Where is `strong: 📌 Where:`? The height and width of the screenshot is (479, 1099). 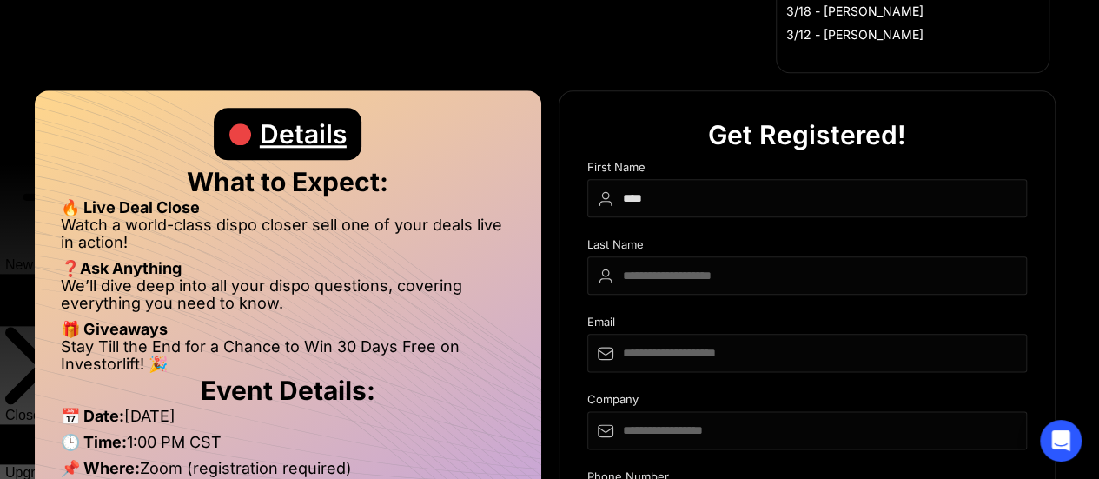
strong: 📌 Where: is located at coordinates (100, 468).